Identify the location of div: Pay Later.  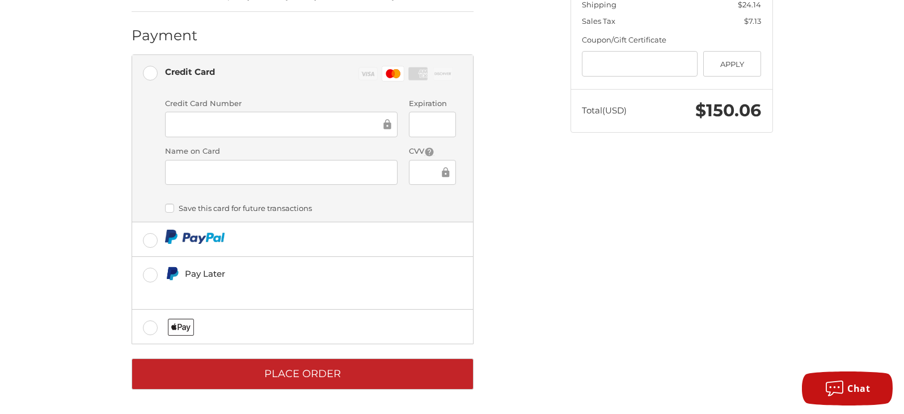
(290, 273).